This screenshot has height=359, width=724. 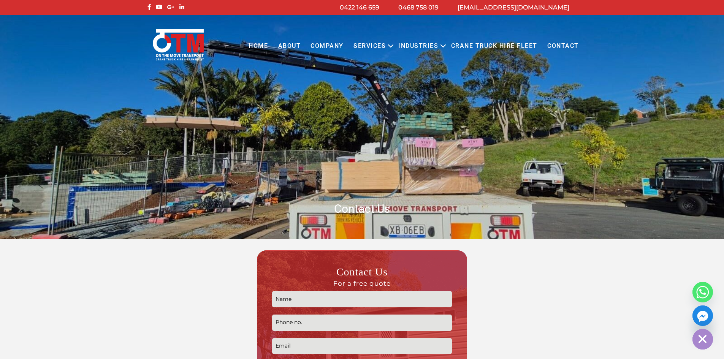 I want to click on a: Services, so click(x=369, y=46).